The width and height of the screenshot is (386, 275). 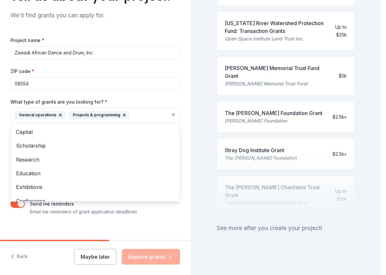 What do you see at coordinates (95, 187) in the screenshot?
I see `span: Exhibitions` at bounding box center [95, 187].